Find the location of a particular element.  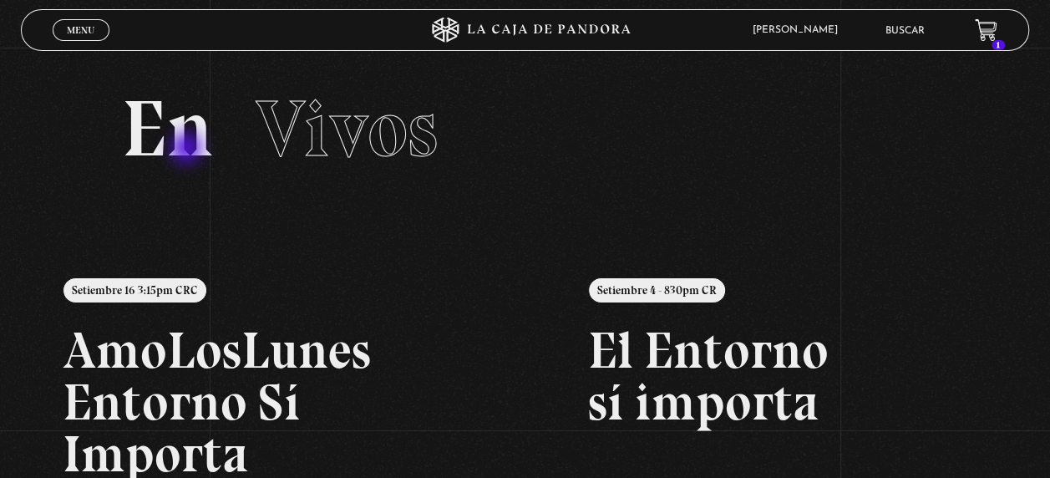

a: Buscar is located at coordinates (905, 31).